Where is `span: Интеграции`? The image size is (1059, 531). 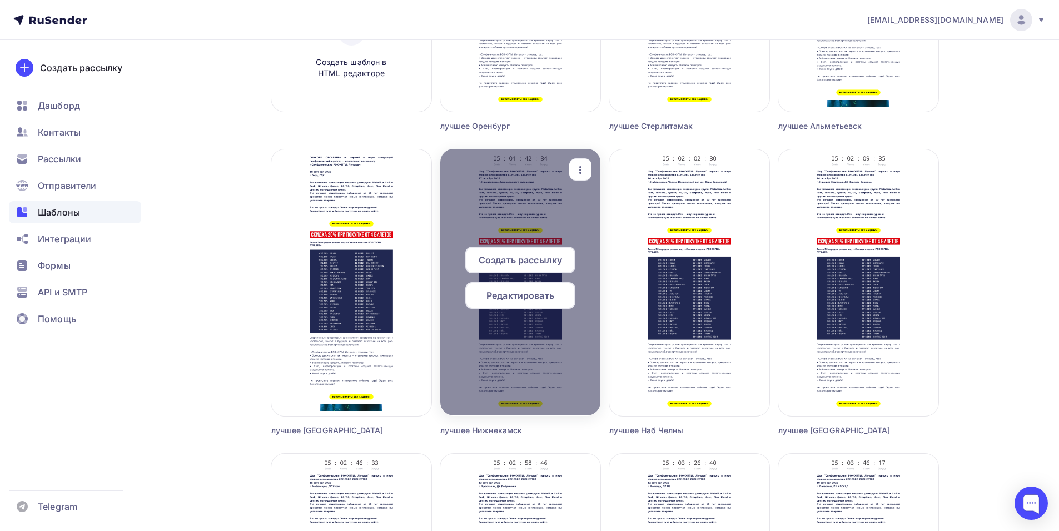 span: Интеграции is located at coordinates (64, 239).